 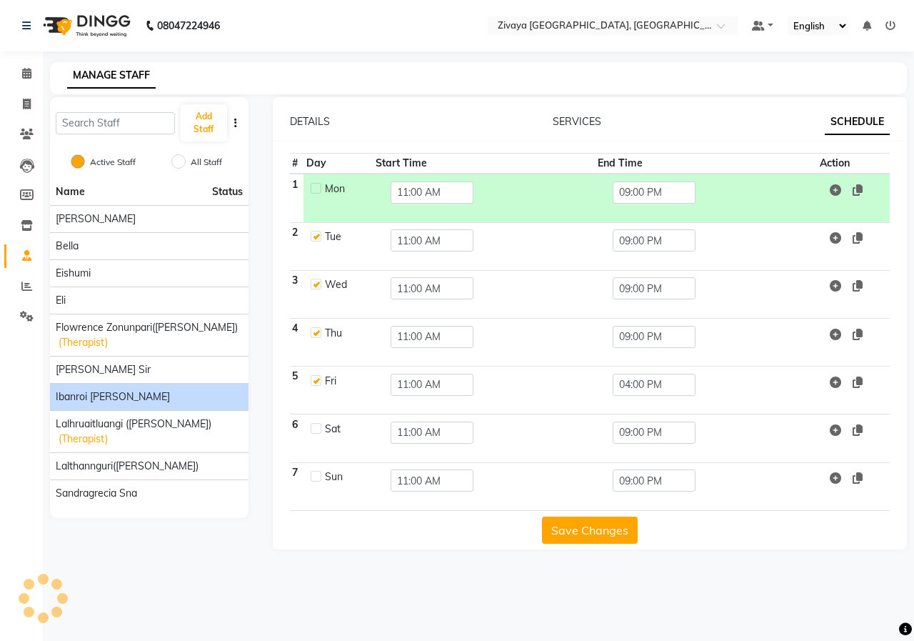 I want to click on label: Active Staff, so click(x=113, y=162).